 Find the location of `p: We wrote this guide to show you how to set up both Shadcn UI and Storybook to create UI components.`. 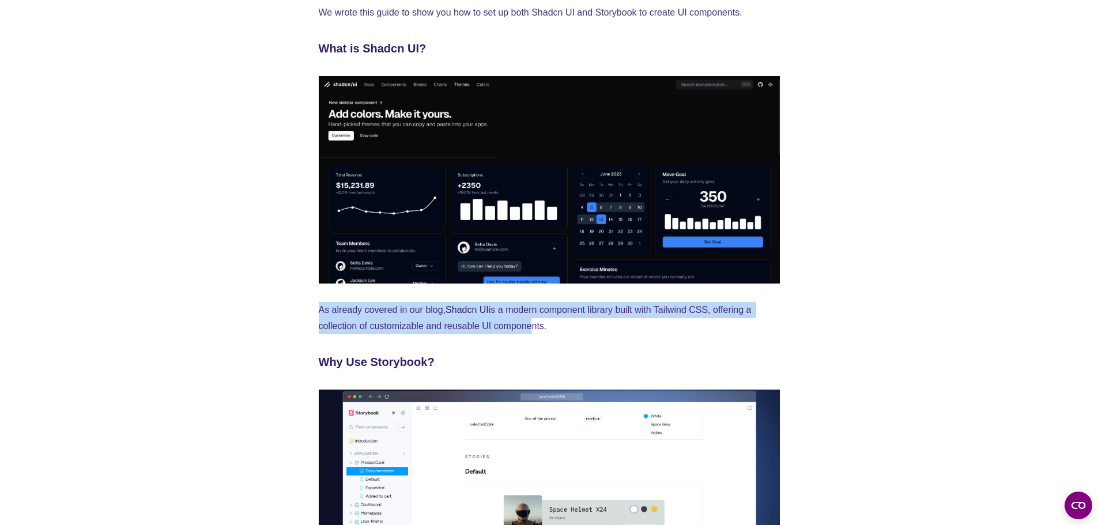

p: We wrote this guide to show you how to set up both Shadcn UI and Storybook to create UI components. is located at coordinates (549, 13).